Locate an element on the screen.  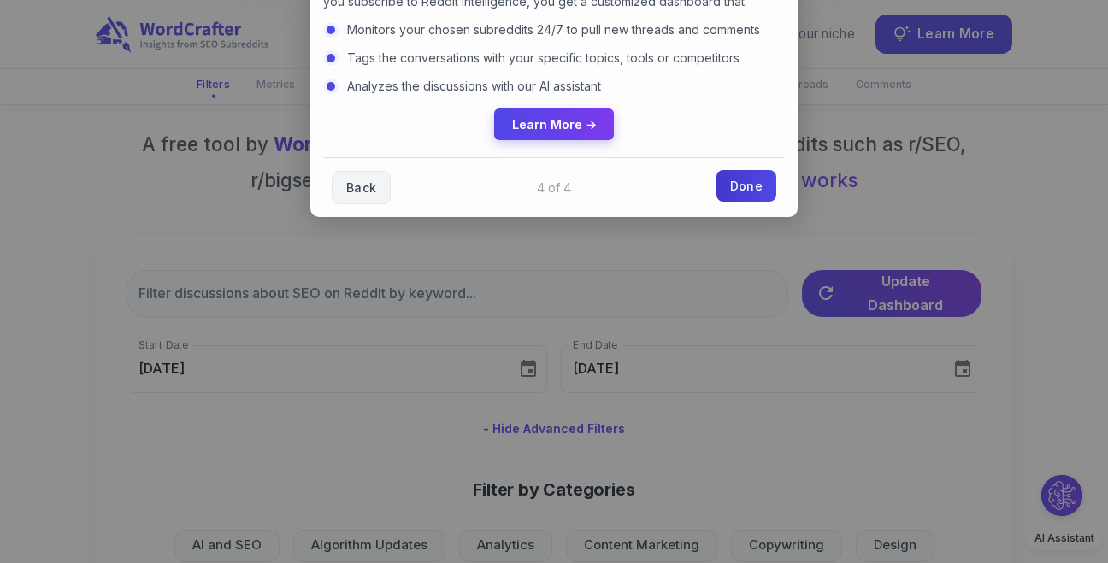
a: Back is located at coordinates (361, 187).